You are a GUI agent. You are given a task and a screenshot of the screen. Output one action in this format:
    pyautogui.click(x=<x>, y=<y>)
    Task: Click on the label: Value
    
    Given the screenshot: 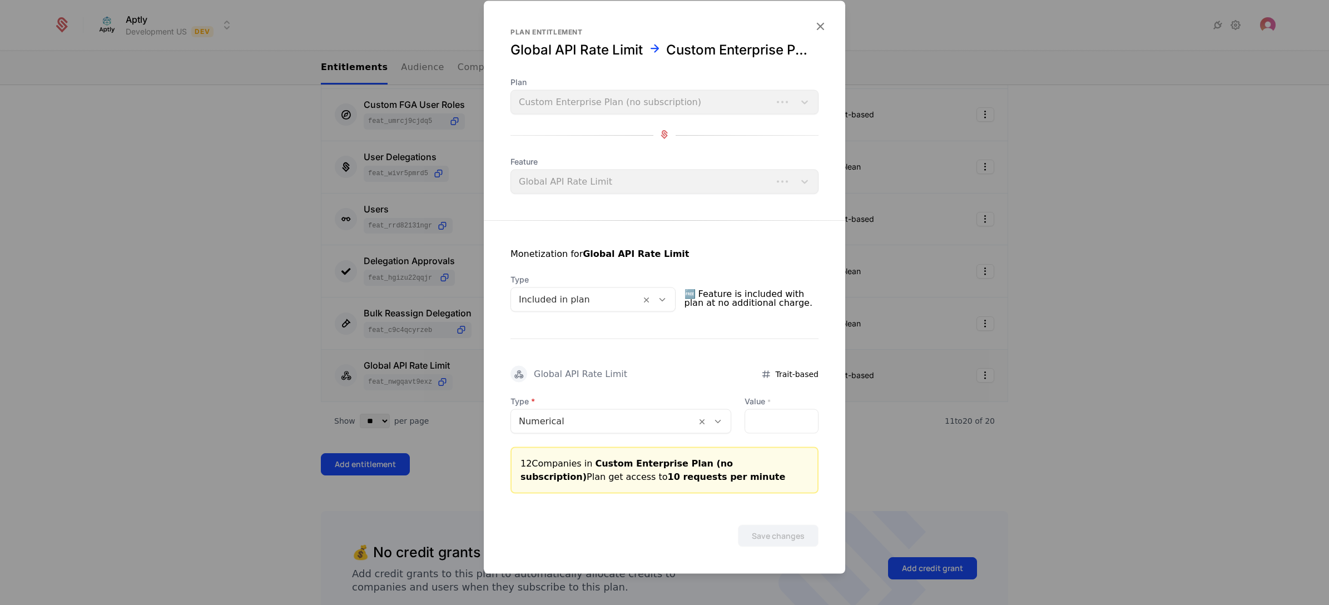 What is the action you would take?
    pyautogui.click(x=781, y=402)
    